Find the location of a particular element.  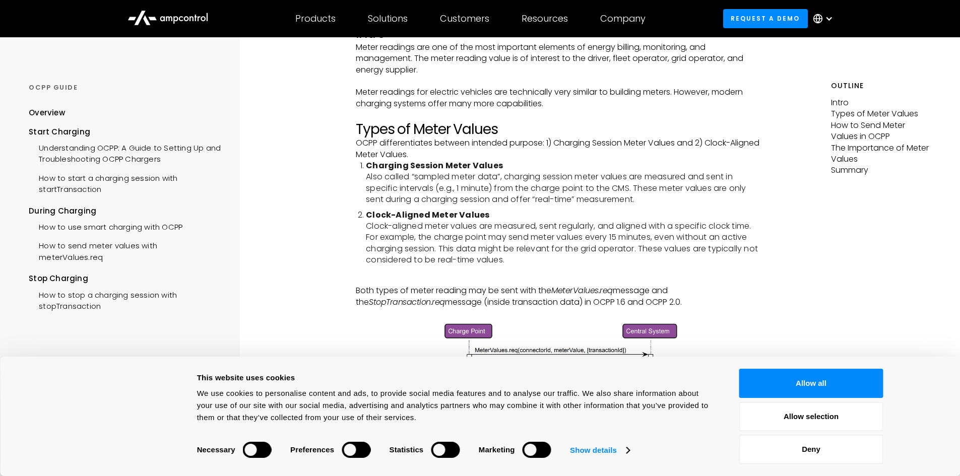

a: How to stop a charging session with stopTransaction is located at coordinates (124, 300).